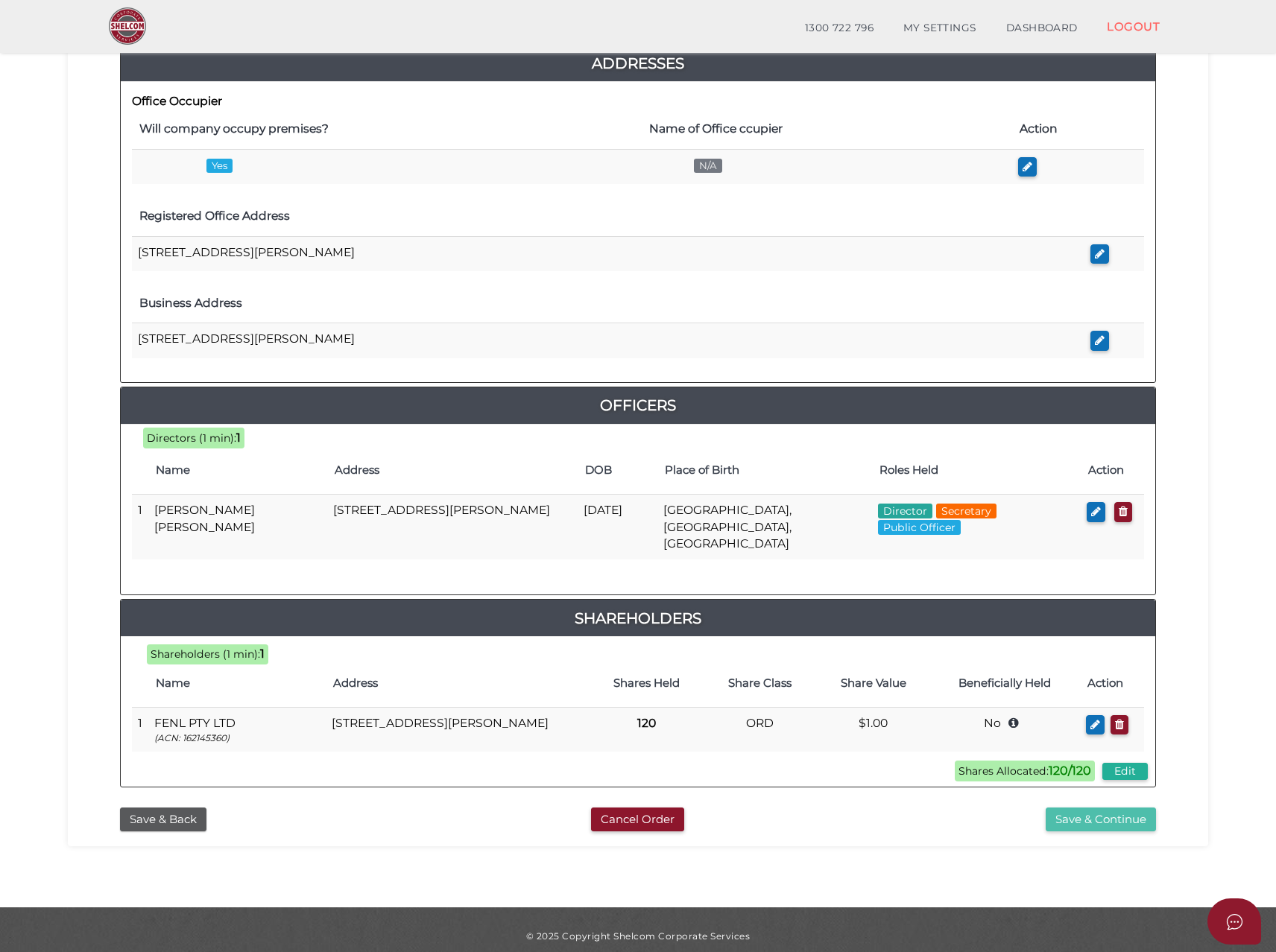  What do you see at coordinates (1125, 771) in the screenshot?
I see `button: Edit` at bounding box center [1125, 771].